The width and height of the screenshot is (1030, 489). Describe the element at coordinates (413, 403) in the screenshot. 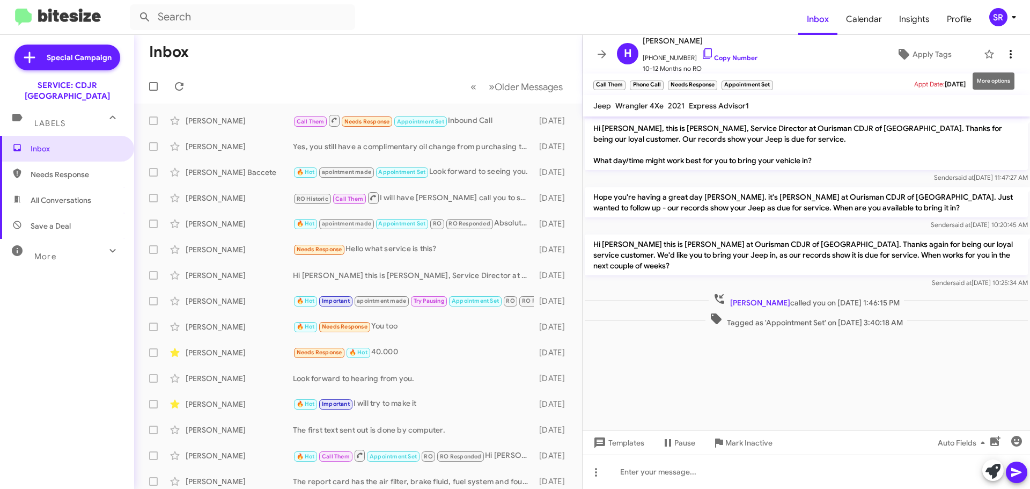

I see `div: I will try to make it` at that location.